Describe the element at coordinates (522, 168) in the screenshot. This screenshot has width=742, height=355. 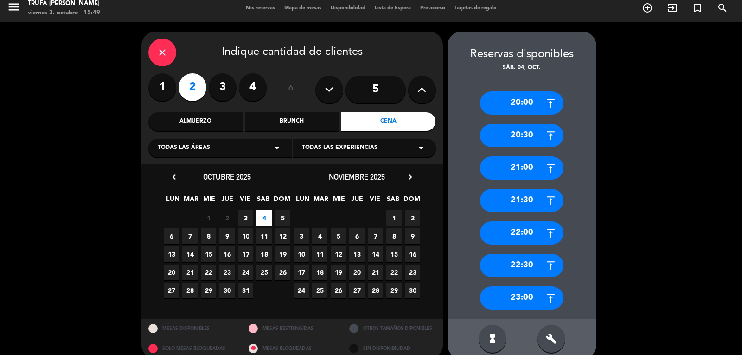
I see `div: 21:00` at that location.